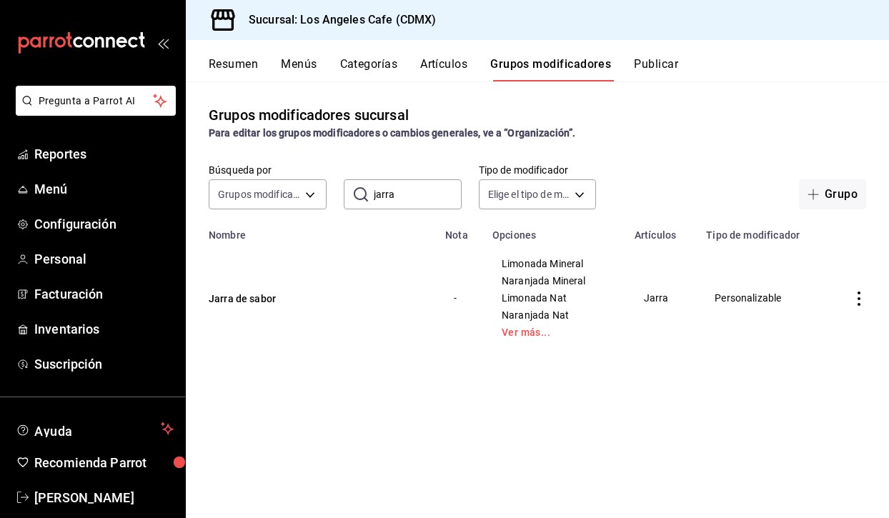 The image size is (889, 518). What do you see at coordinates (294, 299) in the screenshot?
I see `button: Jarra de sabor` at bounding box center [294, 299].